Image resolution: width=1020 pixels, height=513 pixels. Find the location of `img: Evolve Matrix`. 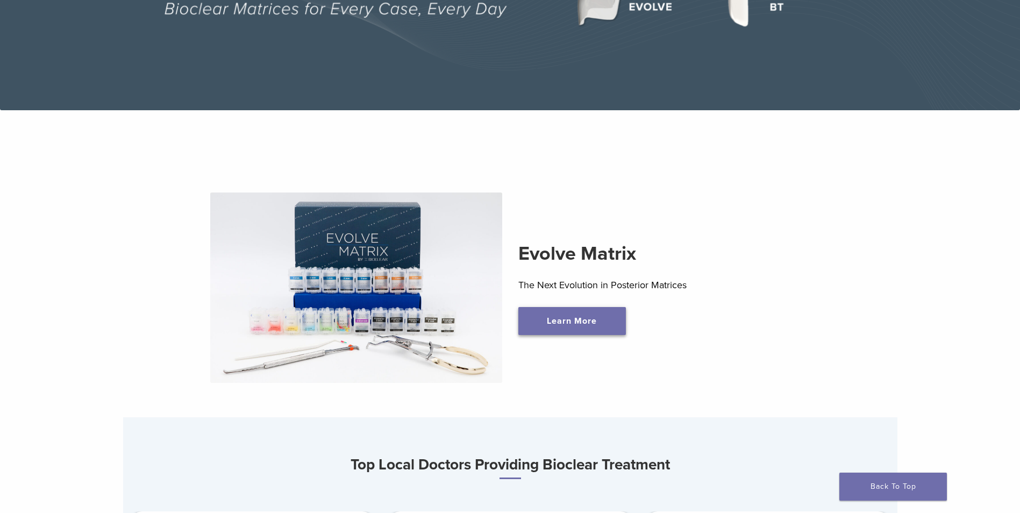

img: Evolve Matrix is located at coordinates (356, 288).